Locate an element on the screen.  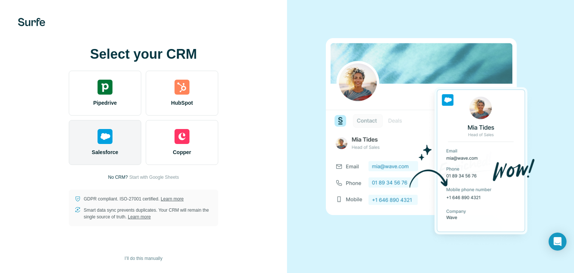
p: GDPR compliant. ISO-27001 certified. is located at coordinates (133, 199).